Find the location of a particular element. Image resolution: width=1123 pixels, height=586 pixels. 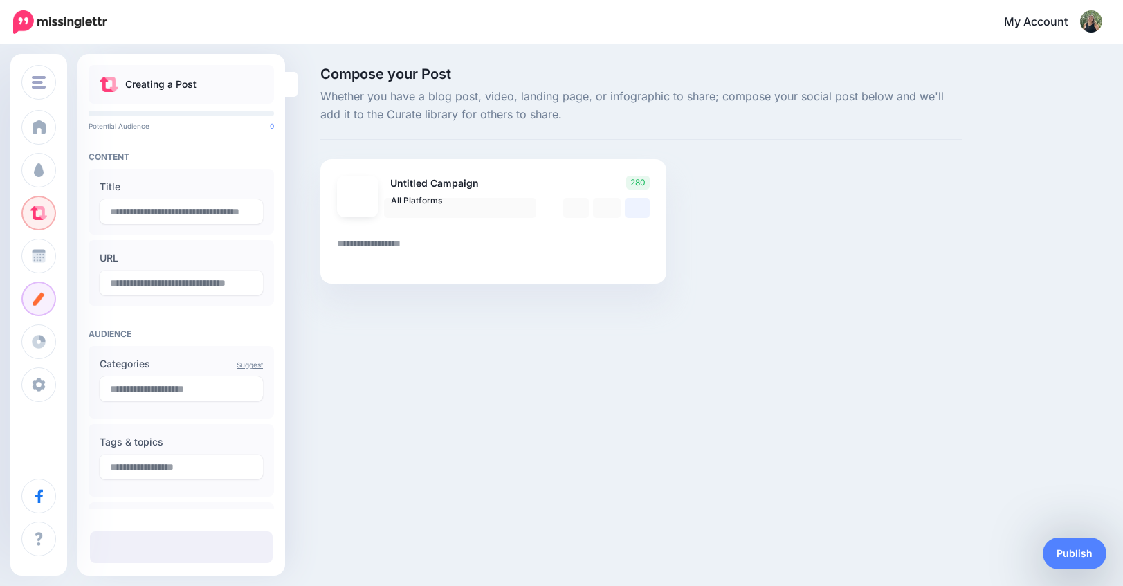

span: 0 is located at coordinates (272, 126).